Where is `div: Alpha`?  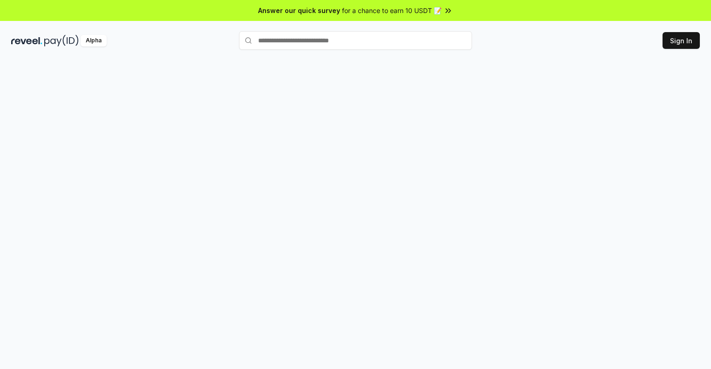
div: Alpha is located at coordinates (94, 41).